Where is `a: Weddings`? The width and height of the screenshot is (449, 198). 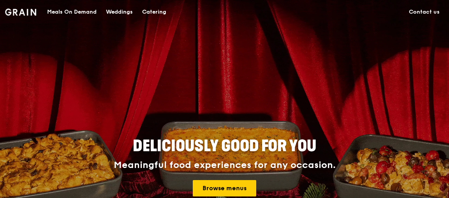 a: Weddings is located at coordinates (119, 12).